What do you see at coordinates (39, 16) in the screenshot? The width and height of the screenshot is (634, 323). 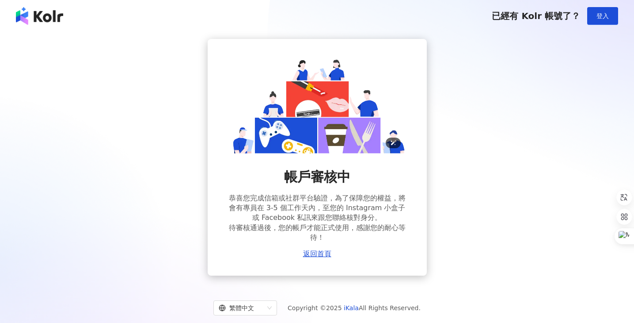 I see `img: logo` at bounding box center [39, 16].